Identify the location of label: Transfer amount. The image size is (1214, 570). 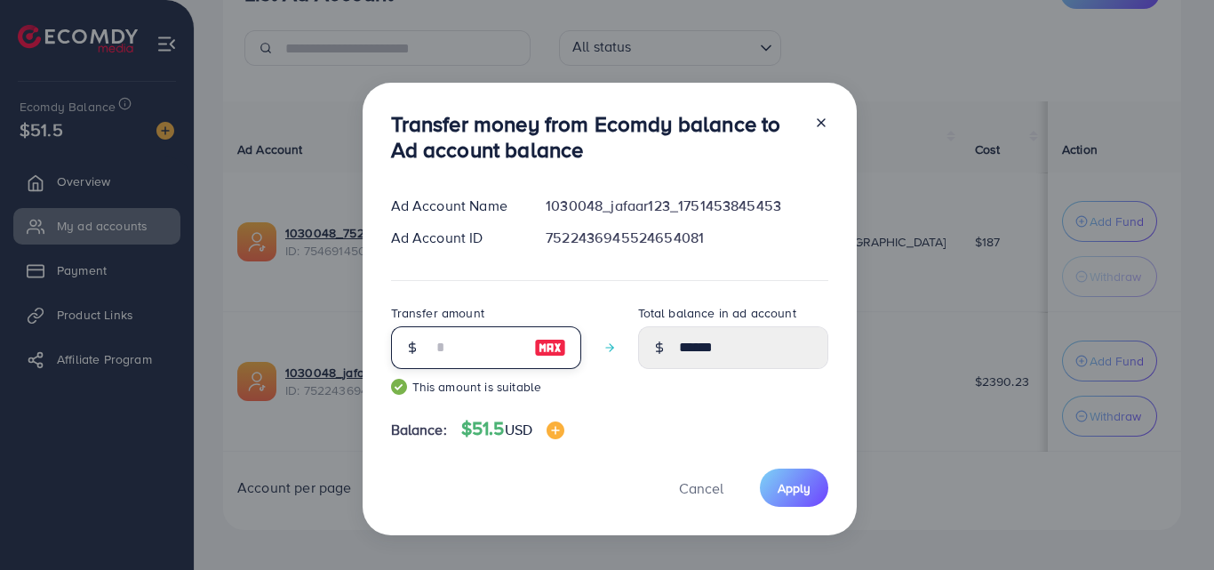
(437, 313).